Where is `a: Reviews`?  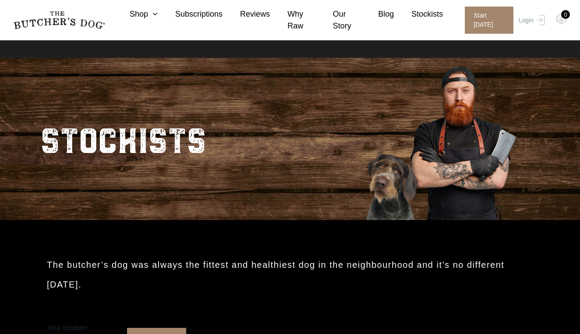
a: Reviews is located at coordinates (246, 14).